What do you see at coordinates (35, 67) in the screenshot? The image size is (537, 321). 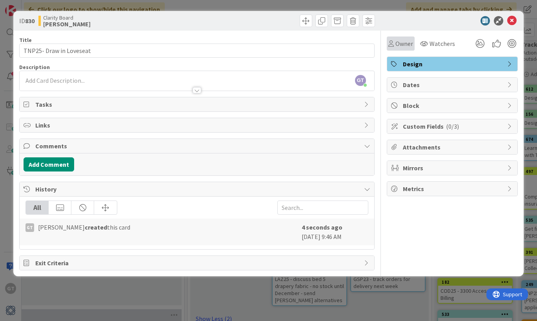 I see `span: Description` at bounding box center [35, 67].